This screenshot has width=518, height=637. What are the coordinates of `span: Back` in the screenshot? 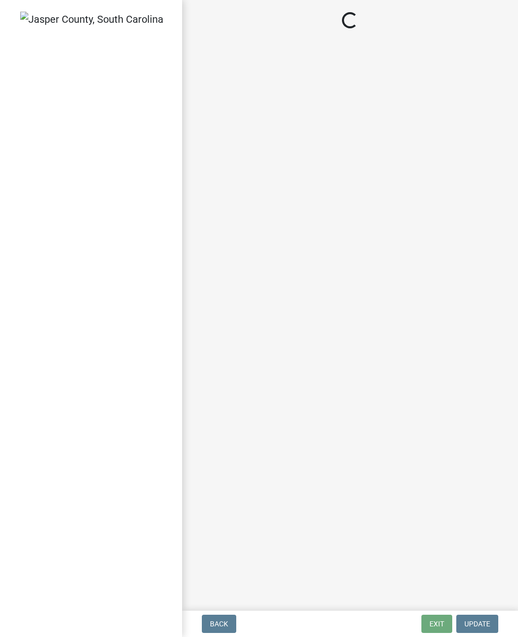 It's located at (219, 624).